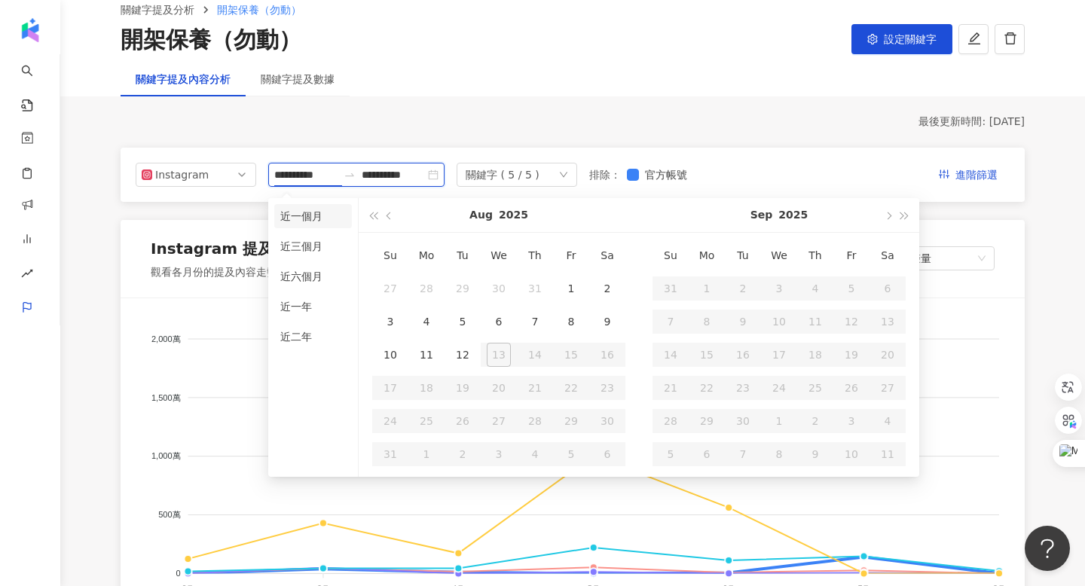 This screenshot has width=1085, height=586. What do you see at coordinates (427, 355) in the screenshot?
I see `div: 11` at bounding box center [427, 355].